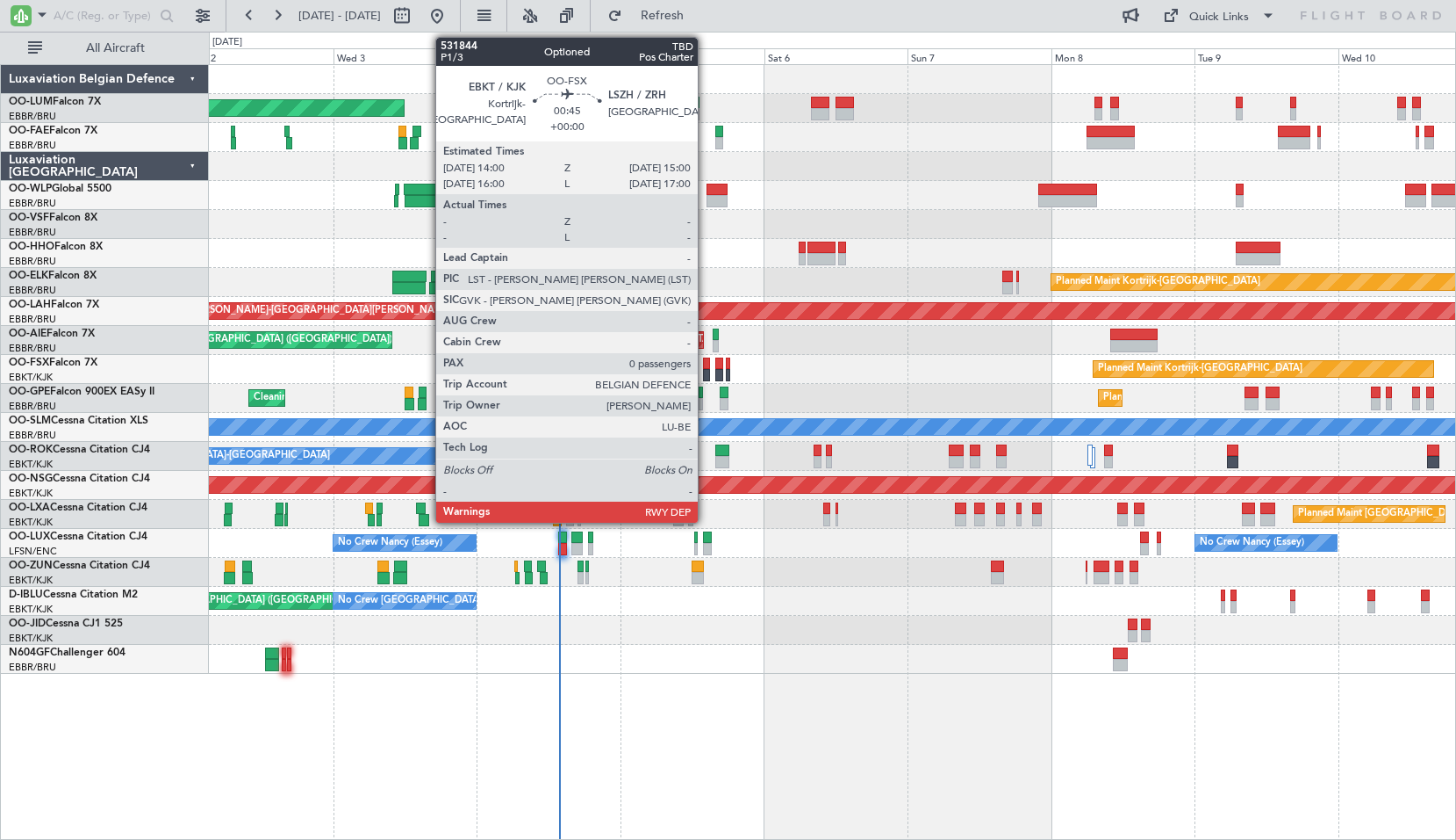 Image resolution: width=1456 pixels, height=840 pixels. What do you see at coordinates (78, 537) in the screenshot?
I see `a: OO-LUXCessna Citation CJ4` at bounding box center [78, 537].